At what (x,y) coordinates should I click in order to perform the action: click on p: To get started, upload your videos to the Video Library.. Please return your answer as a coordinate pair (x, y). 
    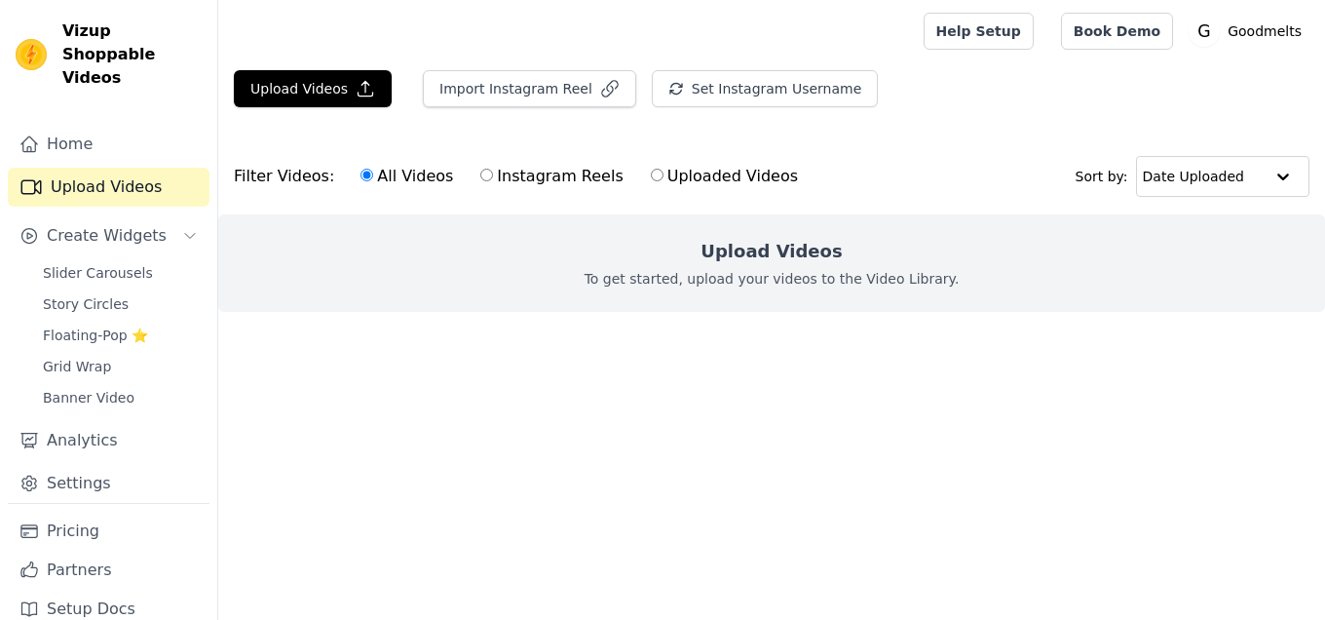
    Looking at the image, I should click on (771, 279).